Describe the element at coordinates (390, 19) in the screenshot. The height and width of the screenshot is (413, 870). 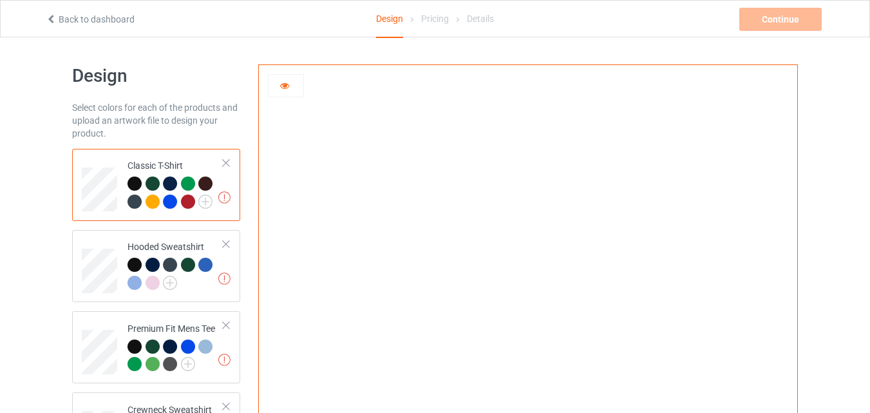
I see `div: Design` at that location.